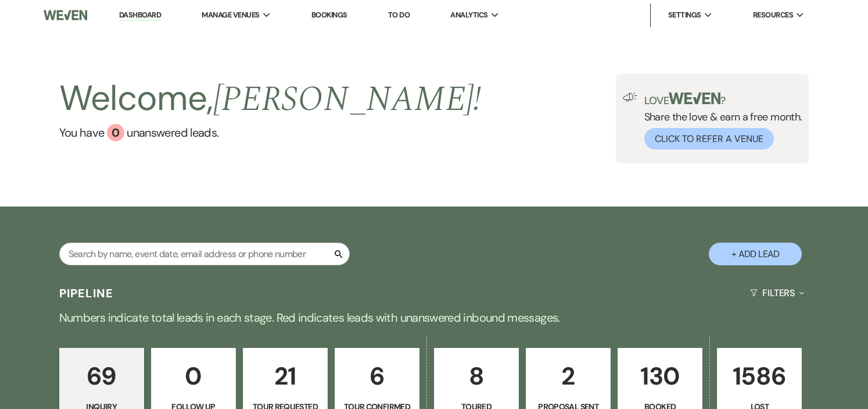 This screenshot has width=868, height=409. Describe the element at coordinates (399, 15) in the screenshot. I see `a: To Do` at that location.